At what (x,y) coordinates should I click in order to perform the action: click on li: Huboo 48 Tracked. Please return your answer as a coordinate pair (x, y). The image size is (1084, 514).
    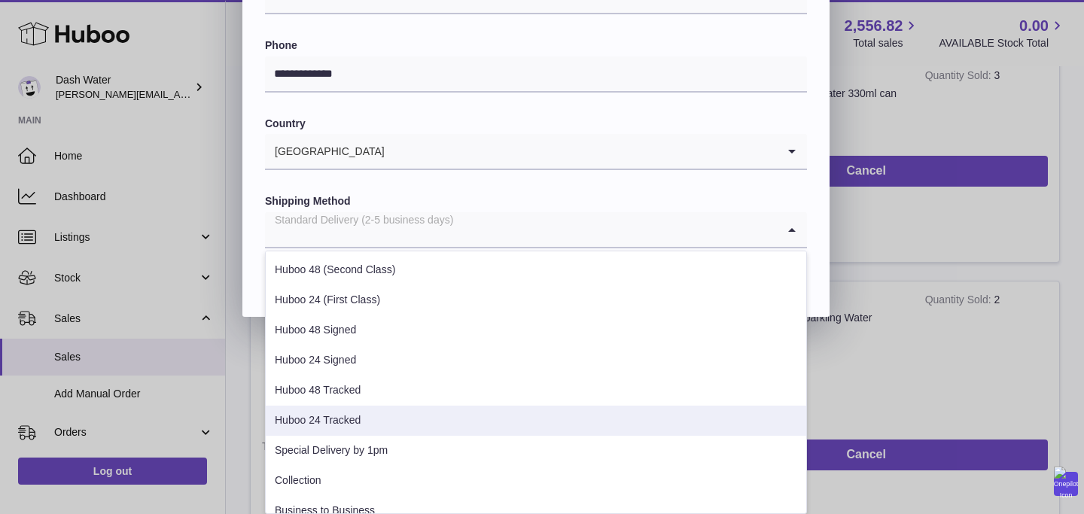
    Looking at the image, I should click on (536, 391).